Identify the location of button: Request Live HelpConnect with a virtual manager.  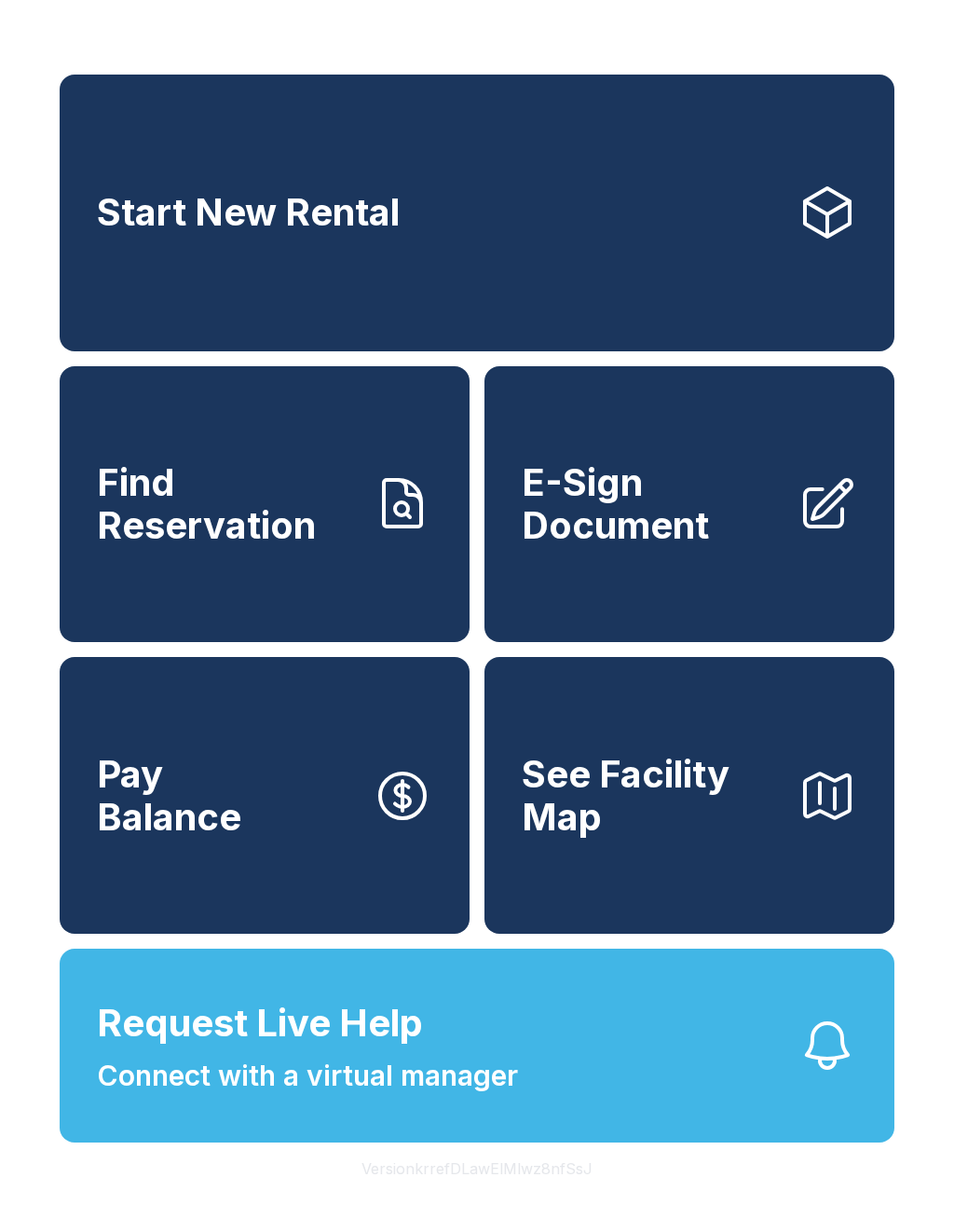
(477, 1046).